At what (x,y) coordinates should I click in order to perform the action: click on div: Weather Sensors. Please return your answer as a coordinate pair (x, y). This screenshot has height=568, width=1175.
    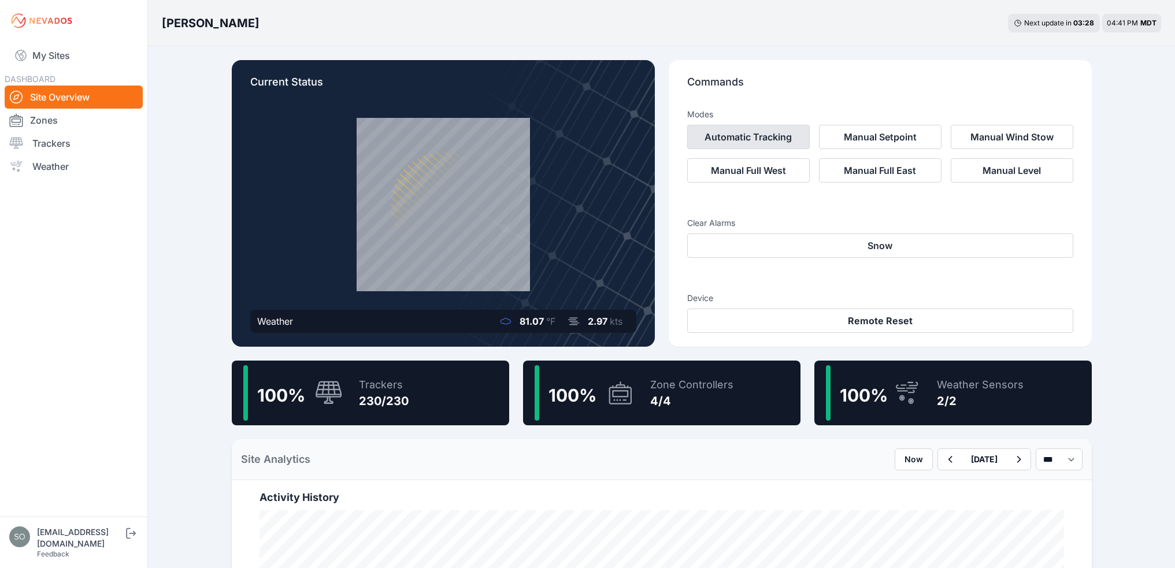
    Looking at the image, I should click on (980, 385).